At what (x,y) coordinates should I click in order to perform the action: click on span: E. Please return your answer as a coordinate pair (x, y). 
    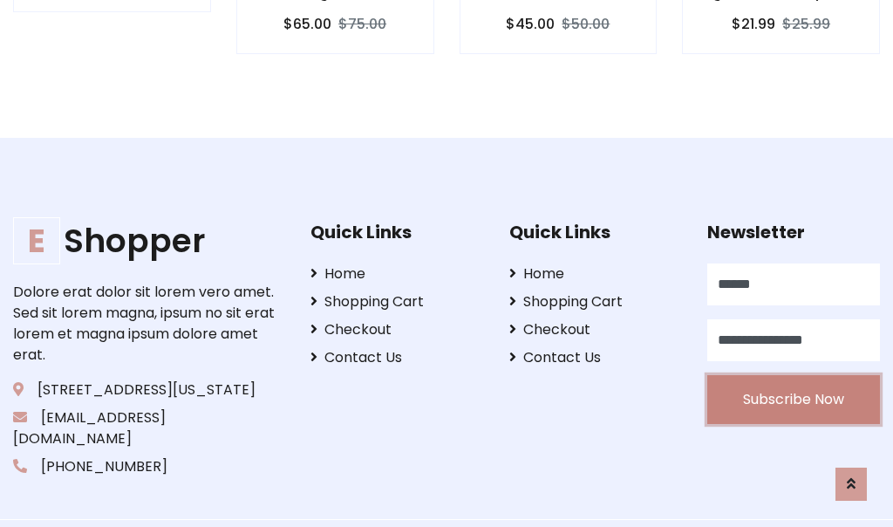
    Looking at the image, I should click on (37, 241).